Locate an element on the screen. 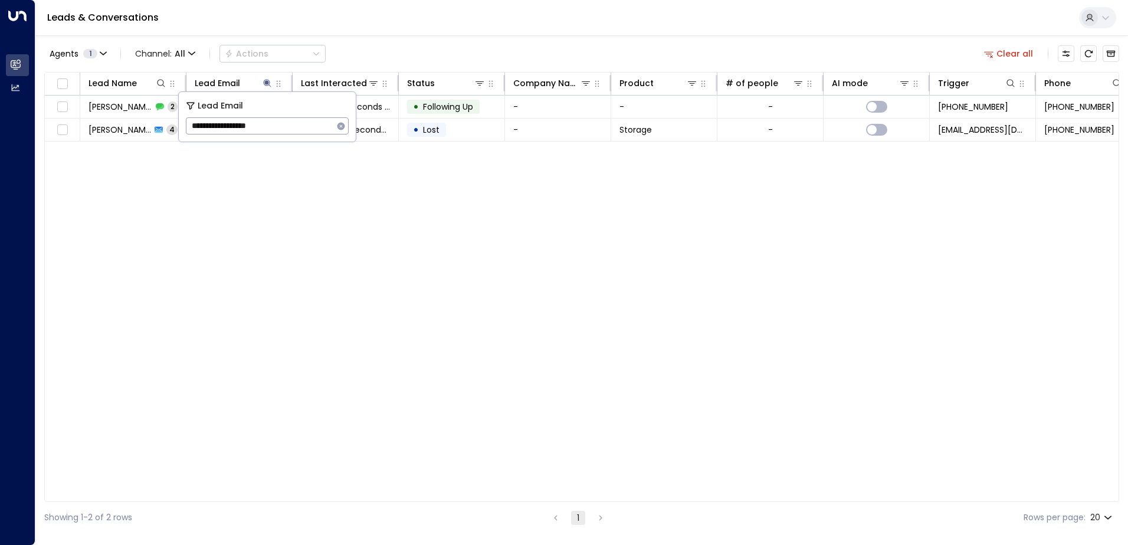  button: Actions is located at coordinates (272, 54).